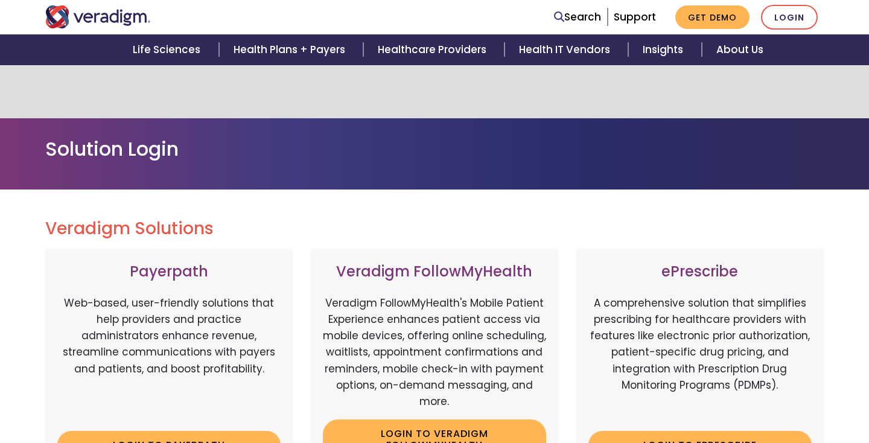  Describe the element at coordinates (434, 352) in the screenshot. I see `p: Veradigm FollowMyHealth's Mobile Patient Experience enhances patient access via mobile devices, o...` at that location.